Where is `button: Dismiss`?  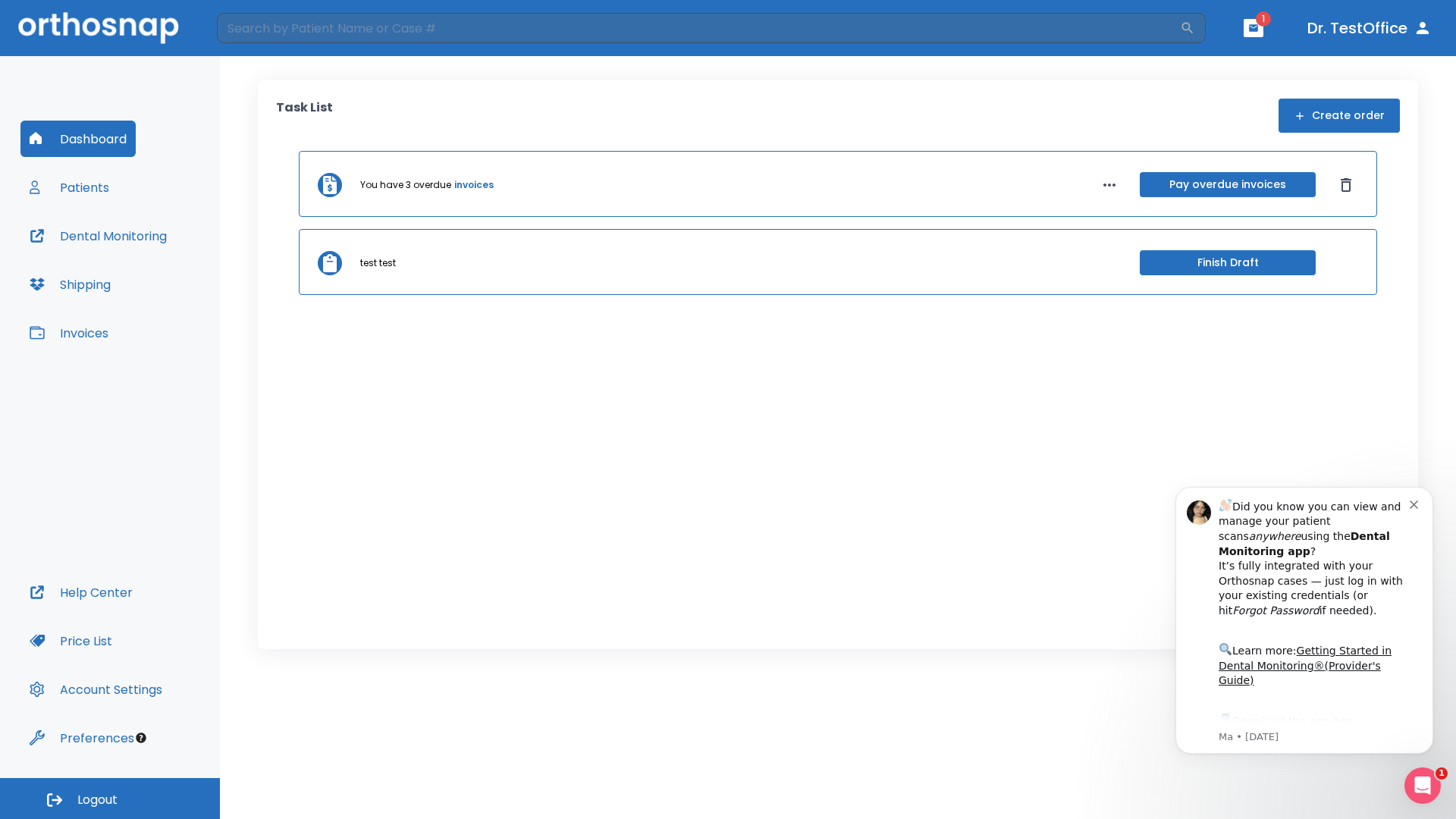 button: Dismiss is located at coordinates (1346, 185).